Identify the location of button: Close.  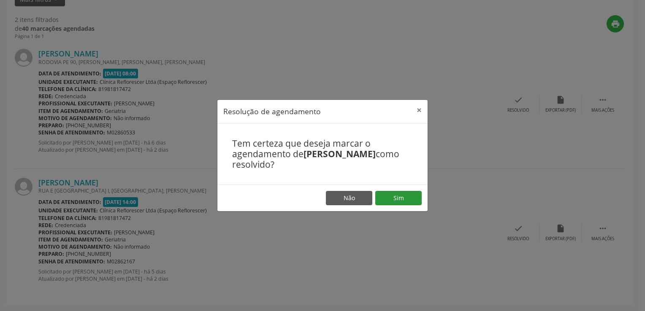
(419, 110).